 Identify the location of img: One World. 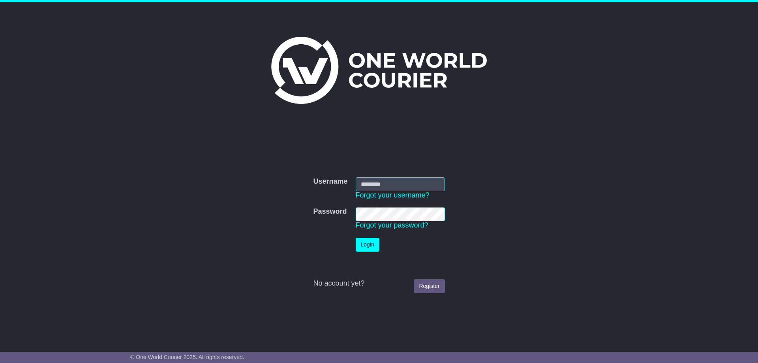
(379, 70).